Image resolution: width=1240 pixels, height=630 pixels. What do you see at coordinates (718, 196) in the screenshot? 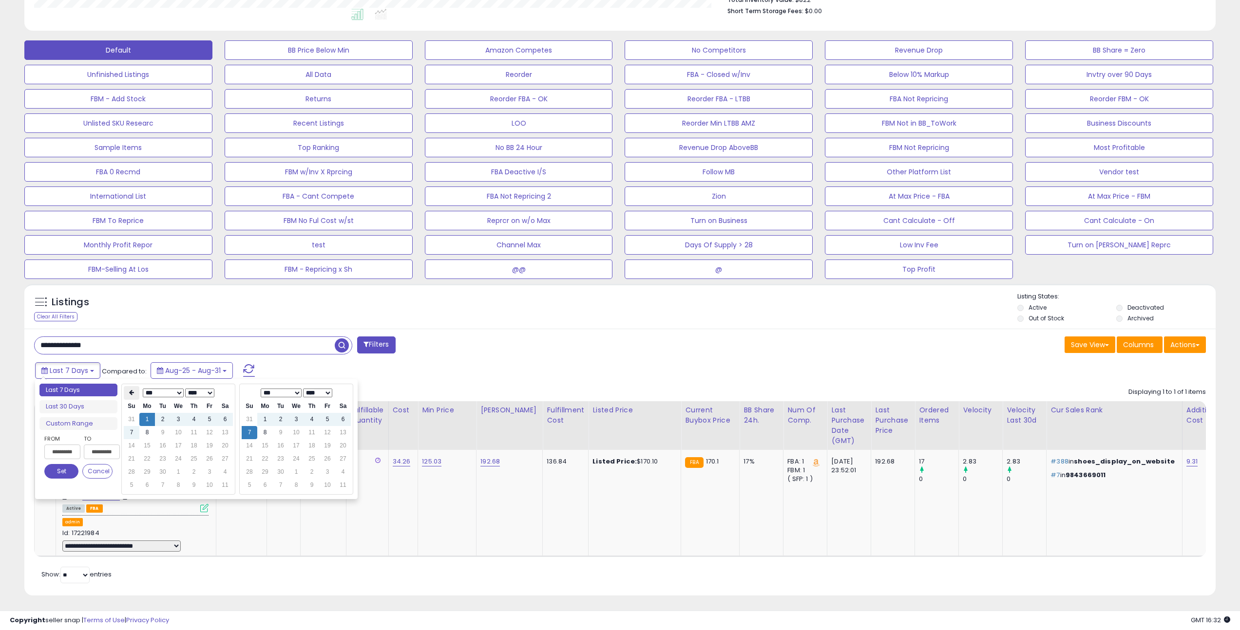
I see `button: Zion` at bounding box center [718, 196].